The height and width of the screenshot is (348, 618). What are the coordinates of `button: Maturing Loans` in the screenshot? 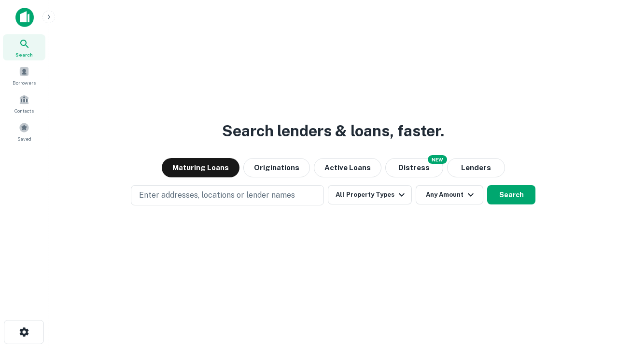 It's located at (200, 167).